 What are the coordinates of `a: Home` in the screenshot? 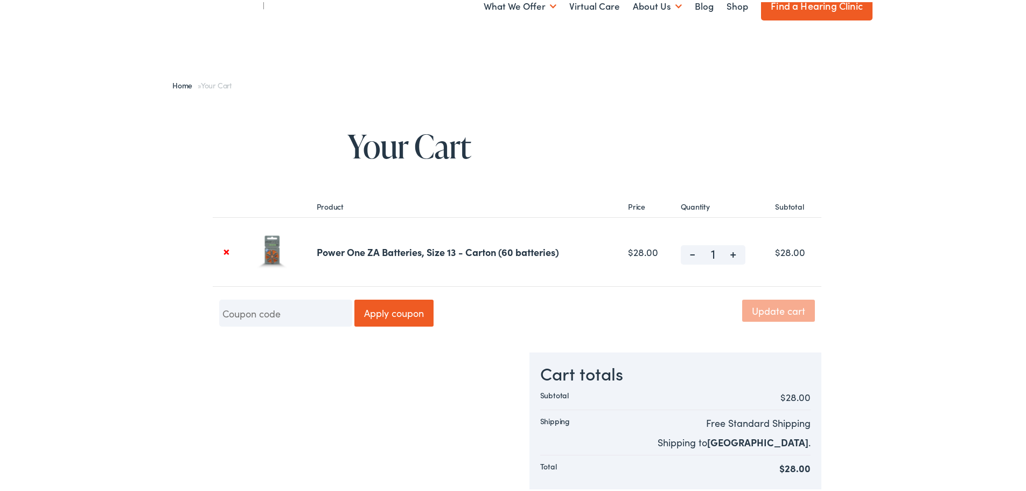 It's located at (185, 83).